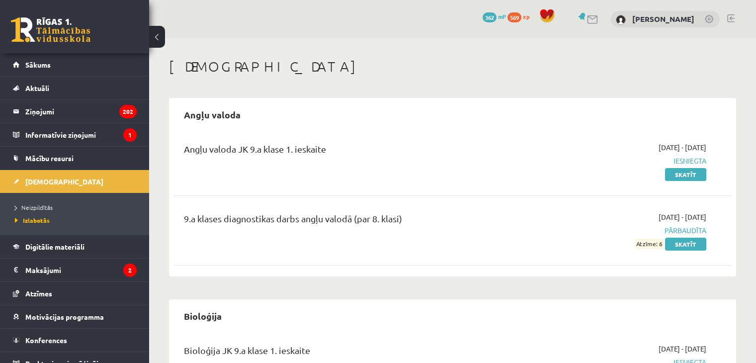 This screenshot has width=756, height=363. I want to click on span: Neizpildītās, so click(34, 207).